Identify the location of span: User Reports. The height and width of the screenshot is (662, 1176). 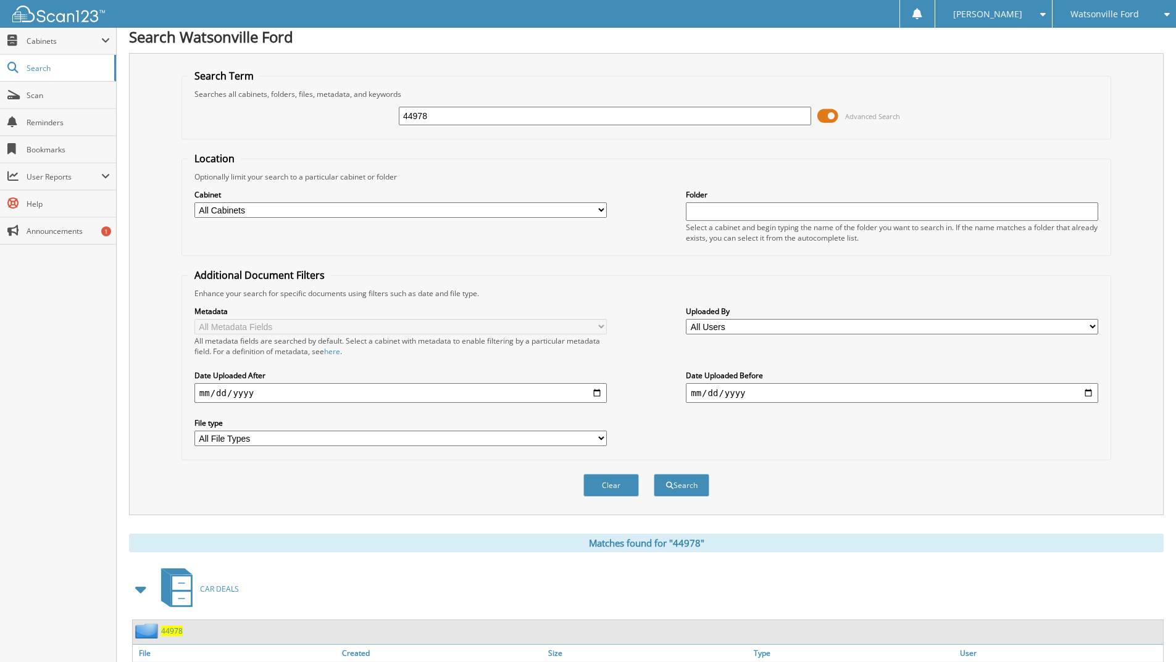
(64, 177).